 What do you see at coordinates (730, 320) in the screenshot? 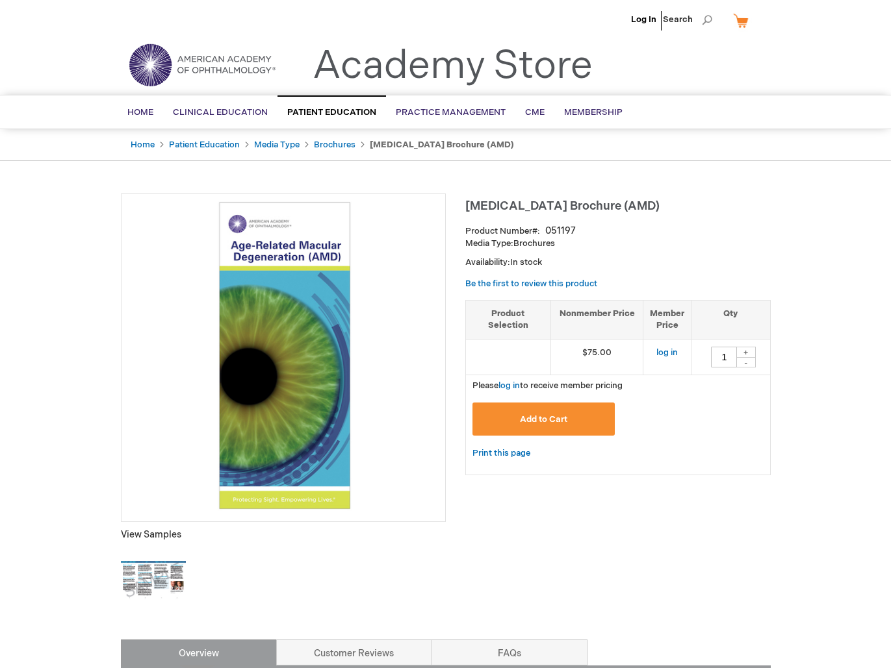
I see `th: Qty` at bounding box center [730, 320].